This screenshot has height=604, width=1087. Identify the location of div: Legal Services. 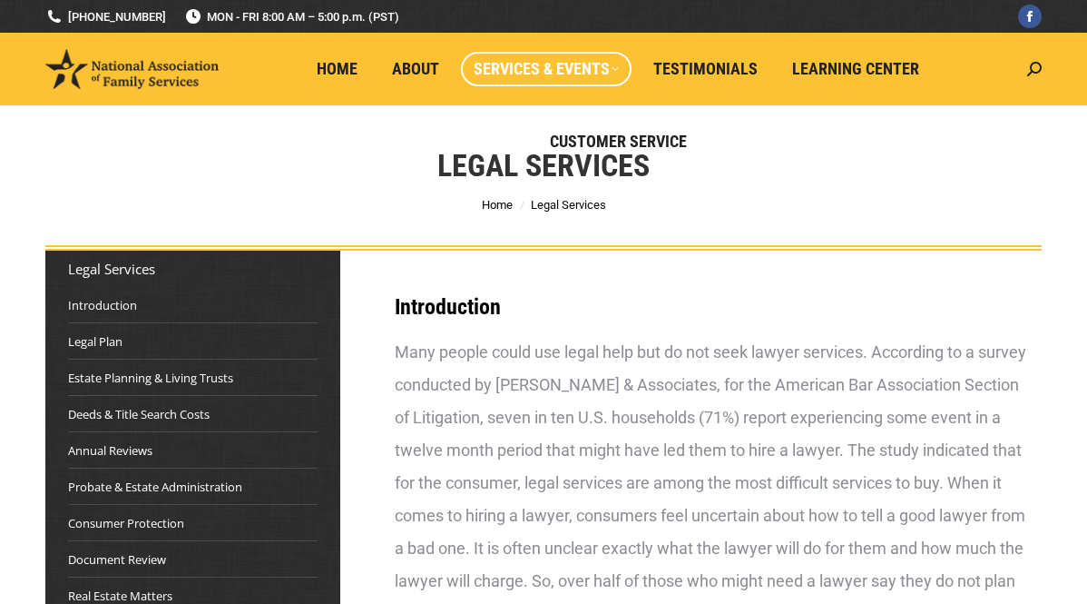
(192, 269).